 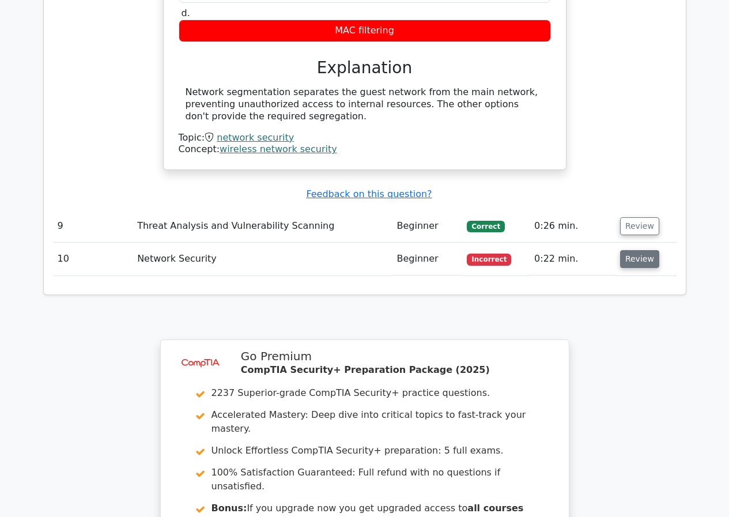 I want to click on u: Feedback on this question?, so click(x=369, y=194).